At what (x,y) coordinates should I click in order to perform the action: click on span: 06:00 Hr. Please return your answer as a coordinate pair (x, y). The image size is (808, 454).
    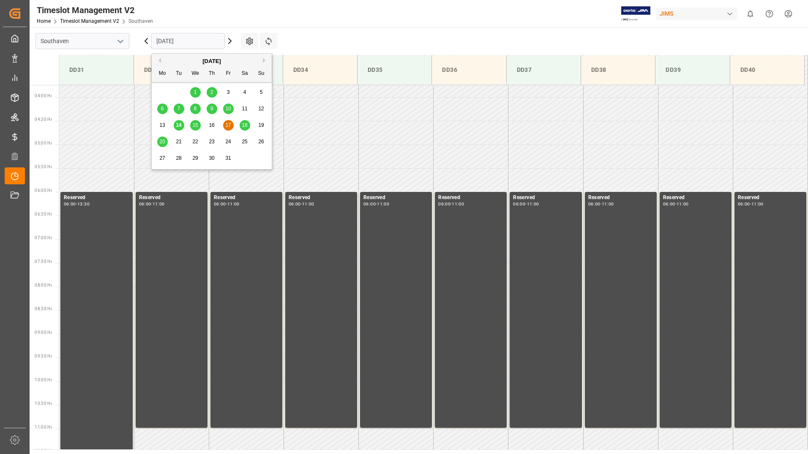
    Looking at the image, I should click on (43, 190).